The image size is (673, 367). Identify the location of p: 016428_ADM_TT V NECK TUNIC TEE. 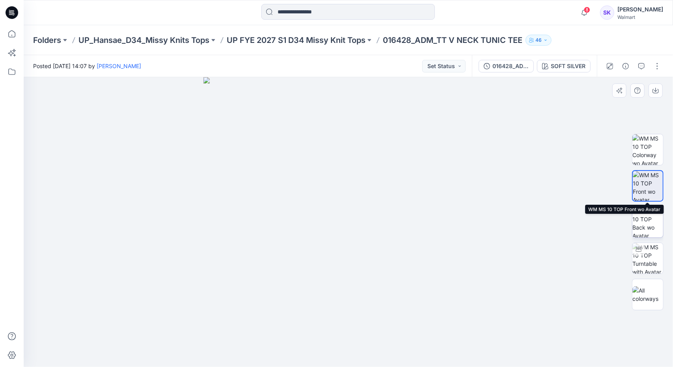
(452, 40).